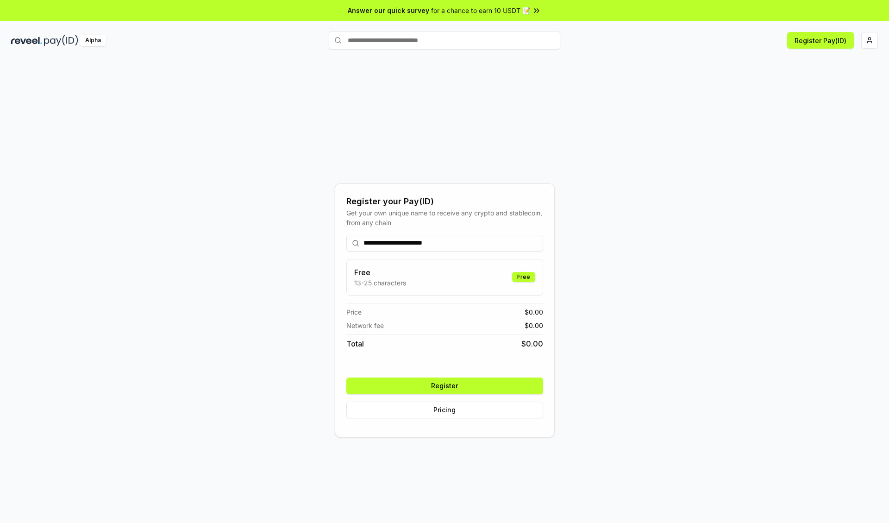  I want to click on div: Free, so click(524, 277).